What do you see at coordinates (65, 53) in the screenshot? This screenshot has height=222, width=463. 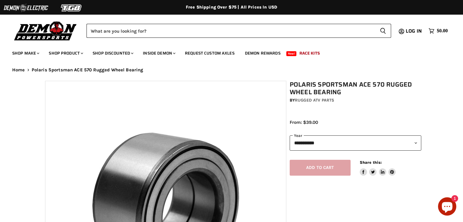 I see `a: Shop Product` at bounding box center [65, 53].